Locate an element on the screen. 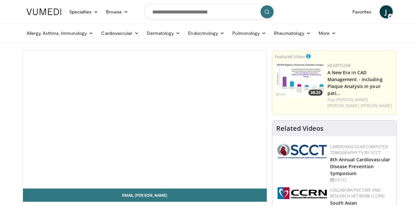 The width and height of the screenshot is (419, 206). a: Specialties is located at coordinates (84, 12).